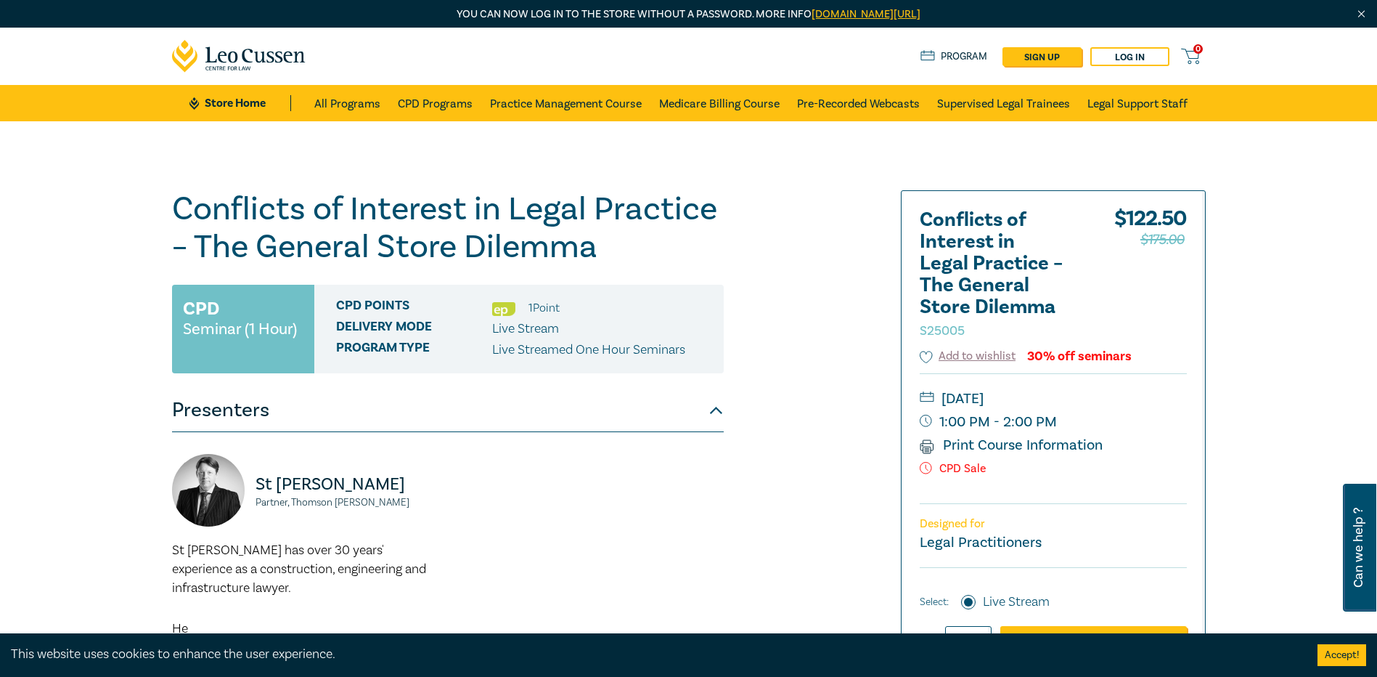 The width and height of the screenshot is (1377, 677). I want to click on button: Add to wishlist, so click(968, 356).